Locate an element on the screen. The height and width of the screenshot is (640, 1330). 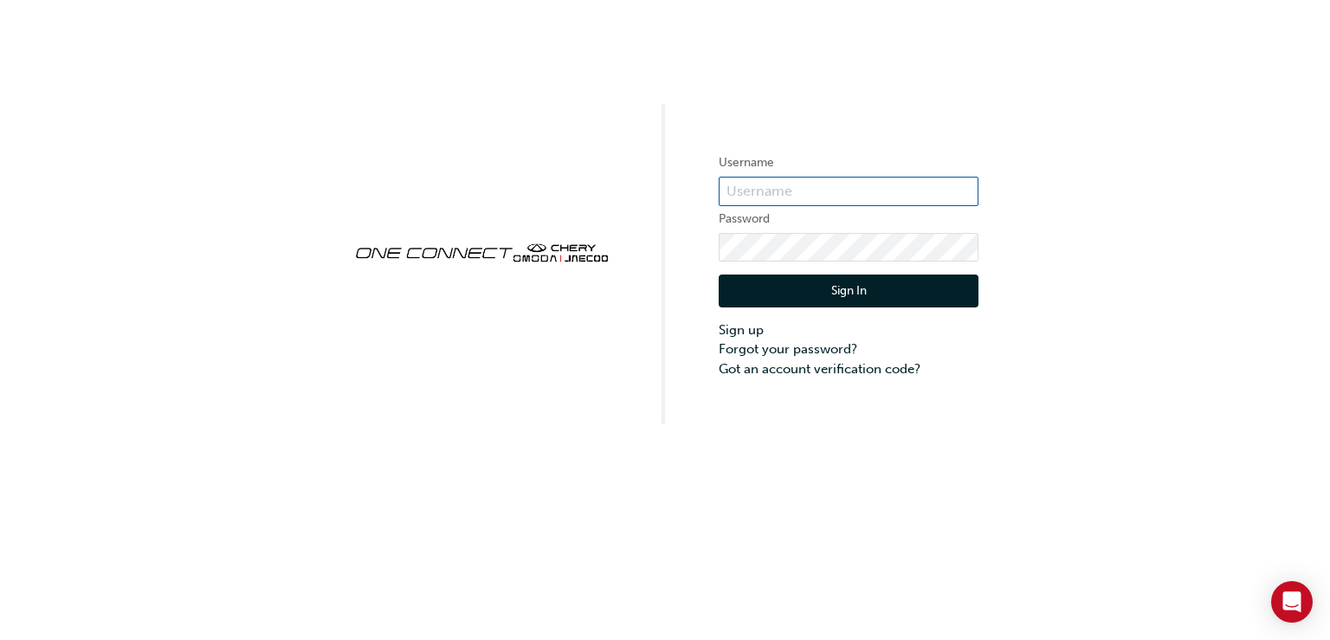
a: Forgot your password? is located at coordinates (848, 349).